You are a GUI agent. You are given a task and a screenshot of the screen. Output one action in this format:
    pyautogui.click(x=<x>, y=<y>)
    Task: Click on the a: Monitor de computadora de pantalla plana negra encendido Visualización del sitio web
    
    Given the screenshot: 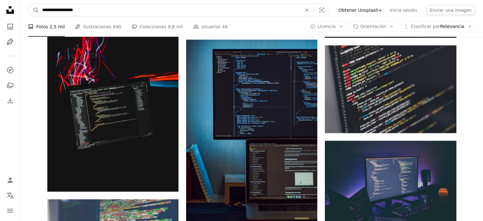 What is the action you would take?
    pyautogui.click(x=252, y=138)
    